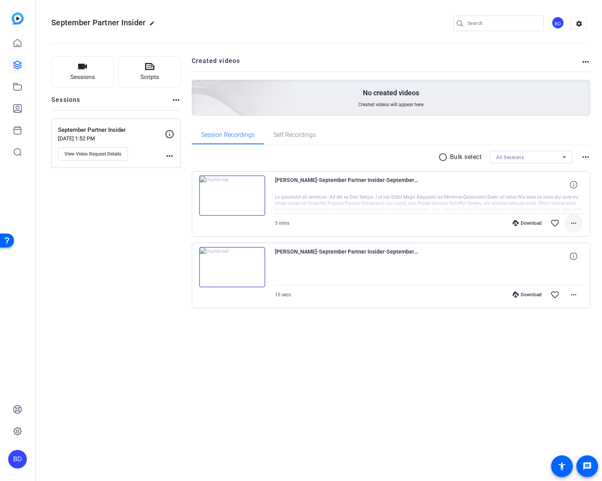 This screenshot has width=602, height=481. What do you see at coordinates (579, 24) in the screenshot?
I see `mat-icon: settings` at bounding box center [579, 24].